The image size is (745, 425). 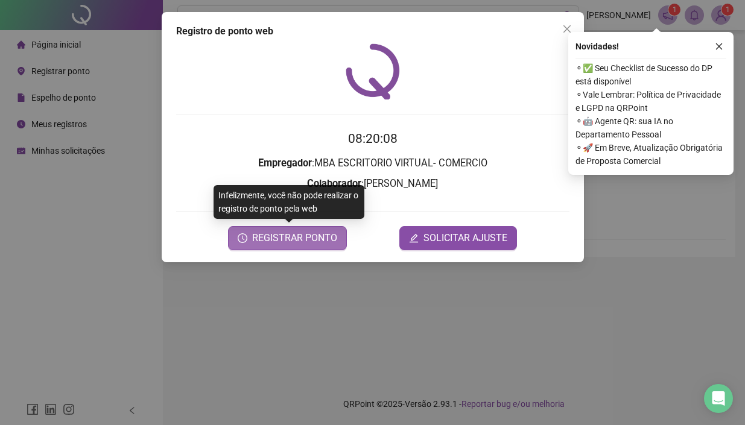 What do you see at coordinates (373, 71) in the screenshot?
I see `img: QRPoint` at bounding box center [373, 71].